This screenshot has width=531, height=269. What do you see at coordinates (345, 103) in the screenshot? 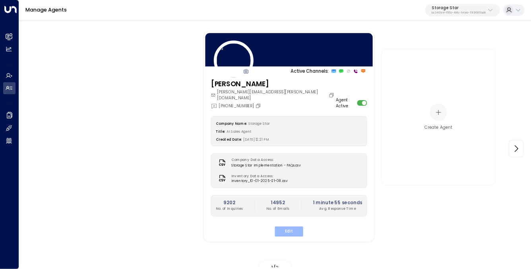
I see `label: Agent Active` at bounding box center [345, 103].